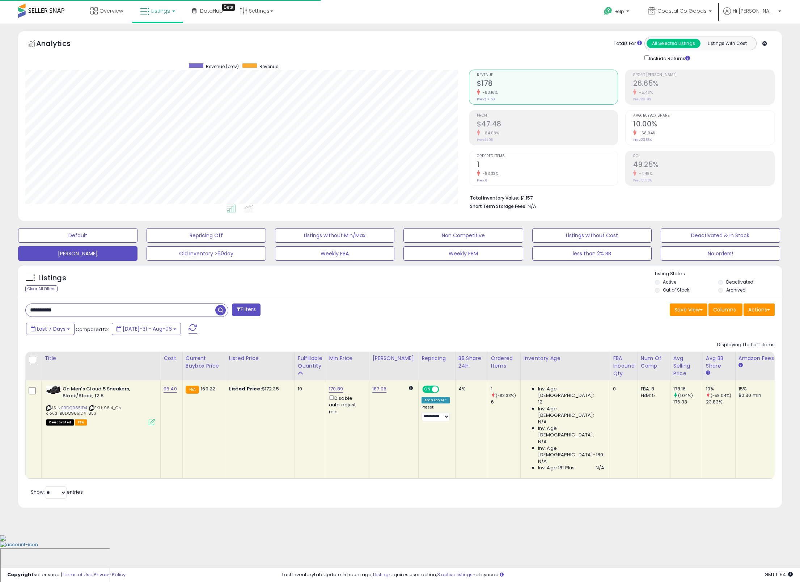  I want to click on div: Disable auto adjust min, so click(346, 404).